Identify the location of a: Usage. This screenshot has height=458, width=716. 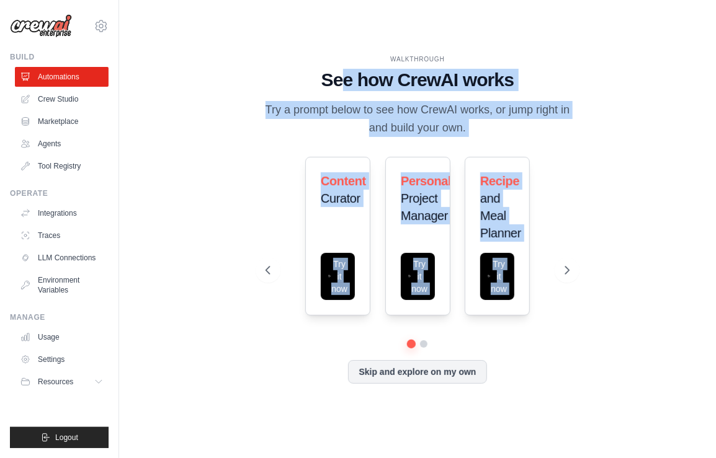
(61, 337).